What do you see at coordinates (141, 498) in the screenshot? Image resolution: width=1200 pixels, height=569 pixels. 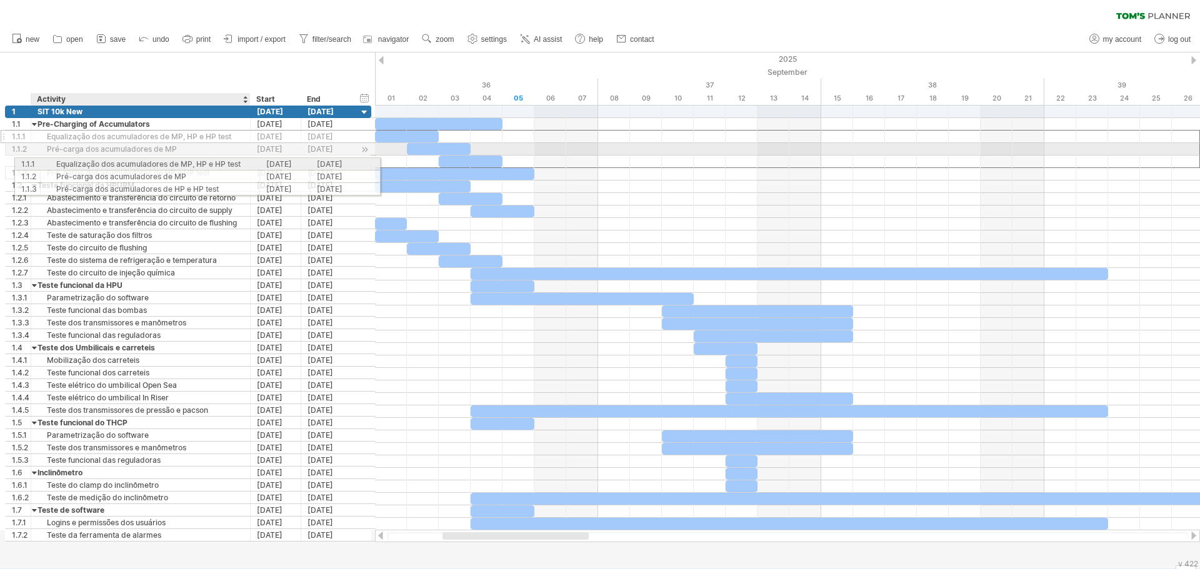 I see `div: Teste de medição do inclinômetro` at bounding box center [141, 498].